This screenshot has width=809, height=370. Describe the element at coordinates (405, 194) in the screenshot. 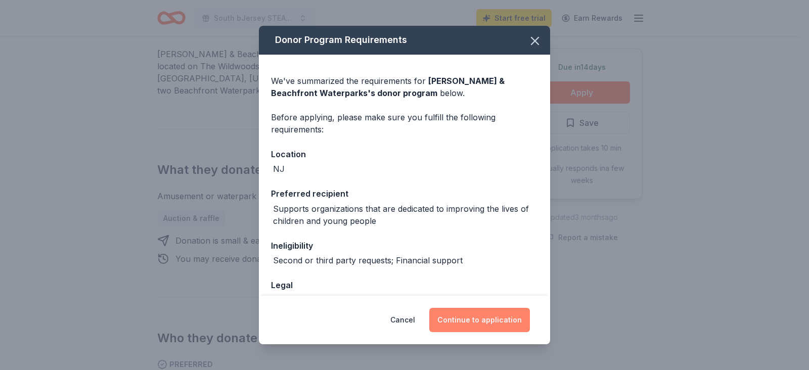

I see `div: Preferred recipient` at that location.